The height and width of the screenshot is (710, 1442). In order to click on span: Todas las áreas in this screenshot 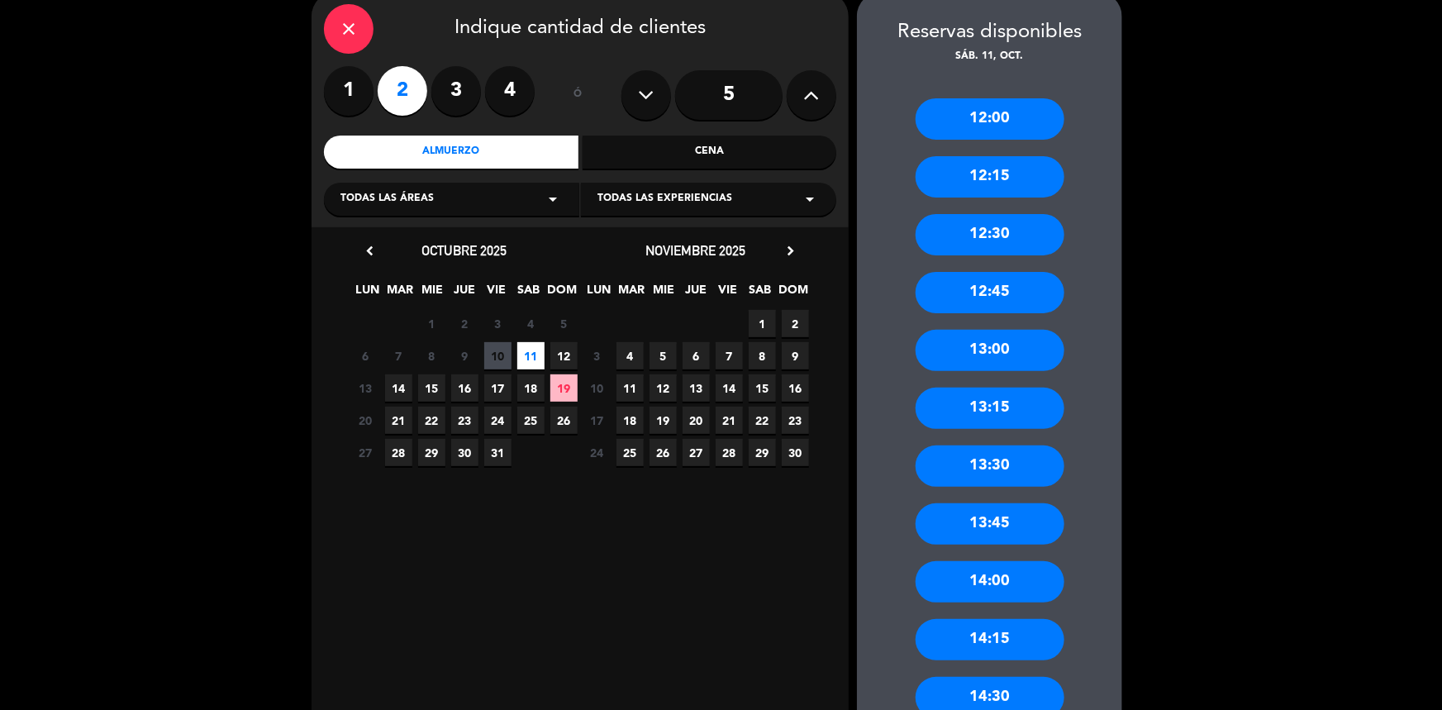, I will do `click(387, 199)`.